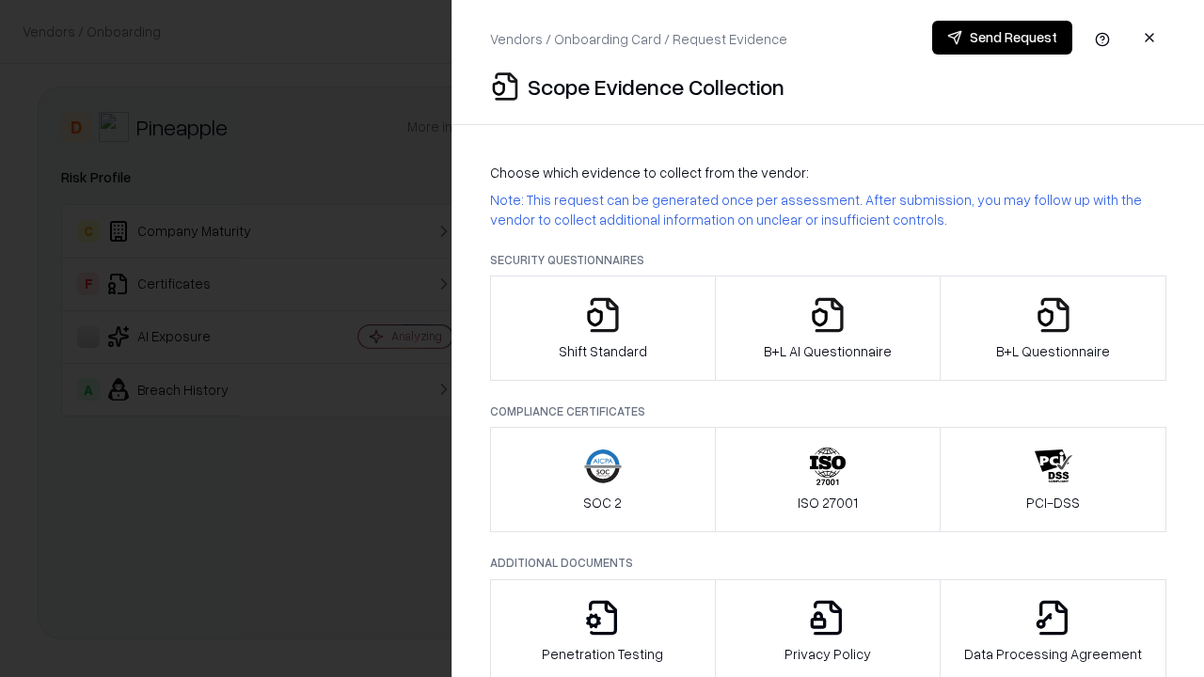 The height and width of the screenshot is (677, 1204). What do you see at coordinates (828, 411) in the screenshot?
I see `p: Compliance Certificates` at bounding box center [828, 411].